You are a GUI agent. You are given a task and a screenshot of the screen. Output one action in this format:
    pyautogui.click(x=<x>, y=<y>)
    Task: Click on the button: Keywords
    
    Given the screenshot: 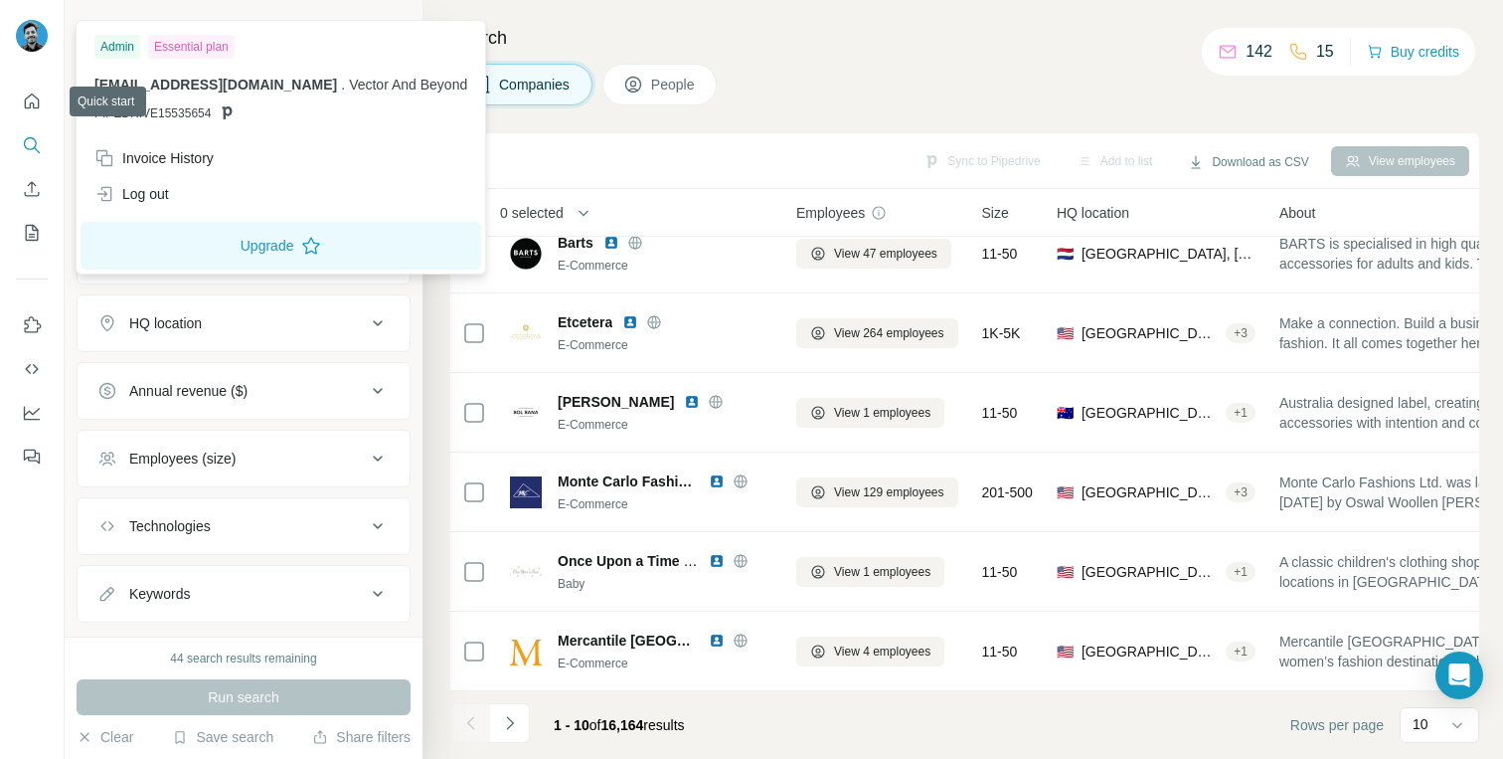 What is the action you would take?
    pyautogui.click(x=244, y=594)
    